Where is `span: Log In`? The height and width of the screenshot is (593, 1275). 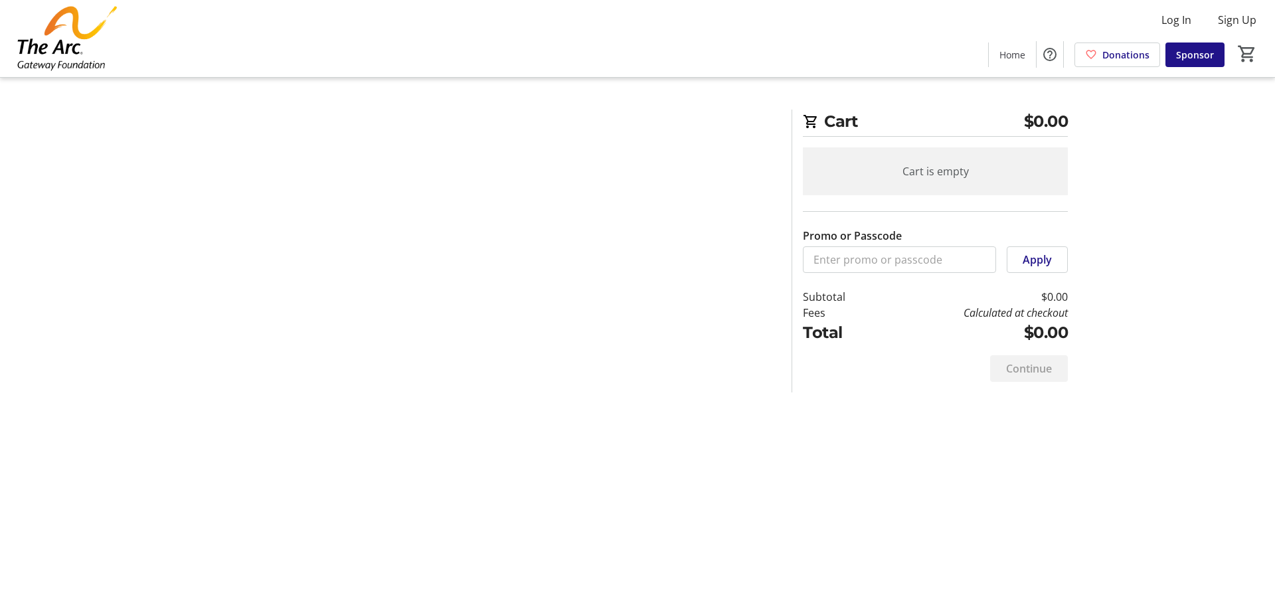 span: Log In is located at coordinates (1176, 20).